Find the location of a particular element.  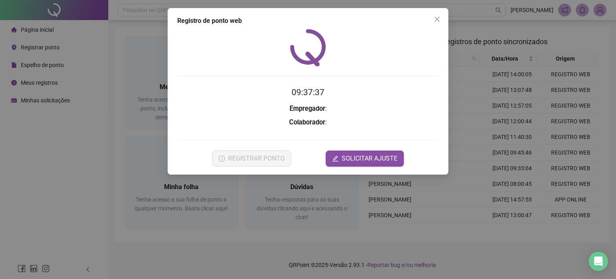

div: Open Intercom Messenger is located at coordinates (598, 261).